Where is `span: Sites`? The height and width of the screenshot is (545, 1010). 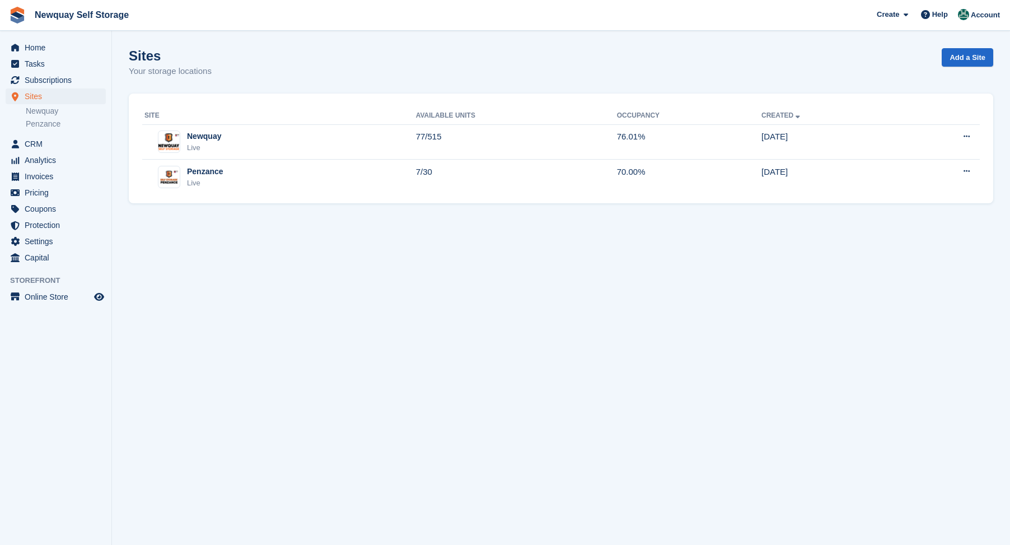 span: Sites is located at coordinates (58, 96).